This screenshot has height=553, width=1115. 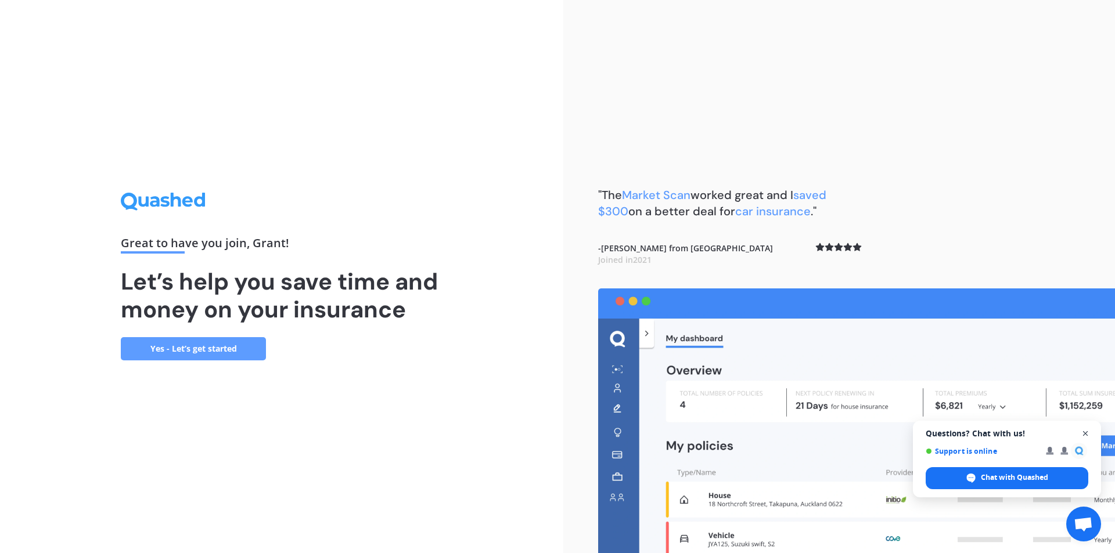 I want to click on div: Great to have you join , Grant !, so click(x=282, y=246).